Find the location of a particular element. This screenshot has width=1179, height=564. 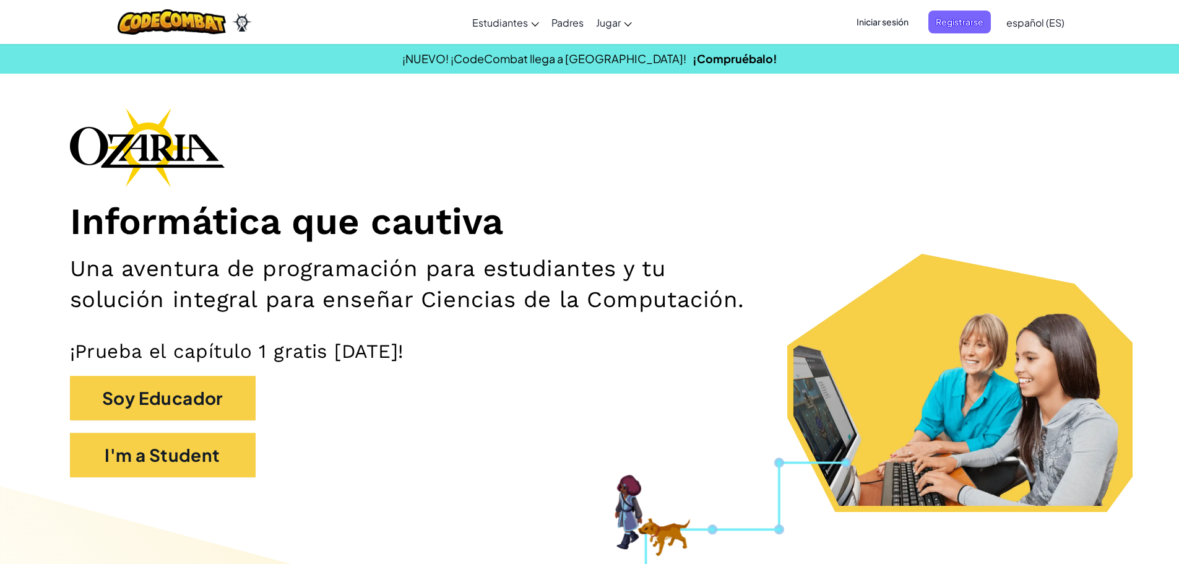

a: CodeCombat logo is located at coordinates (171, 22).